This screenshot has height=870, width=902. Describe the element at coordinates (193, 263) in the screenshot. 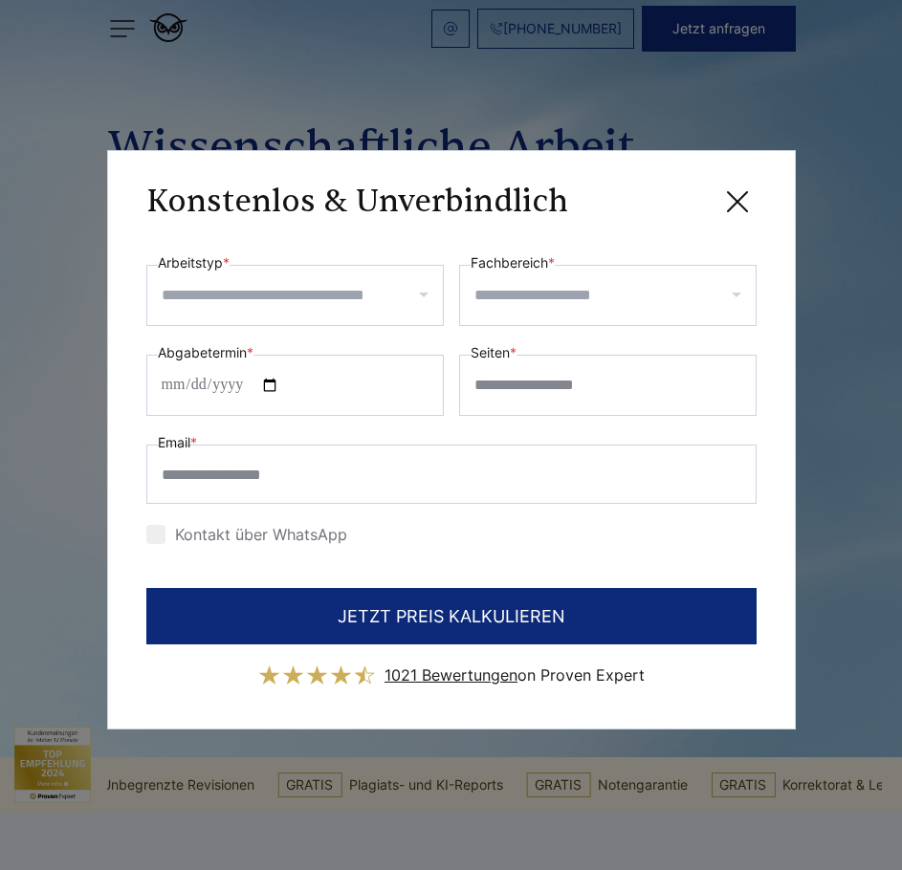

I see `label: Arbeitstyp` at that location.